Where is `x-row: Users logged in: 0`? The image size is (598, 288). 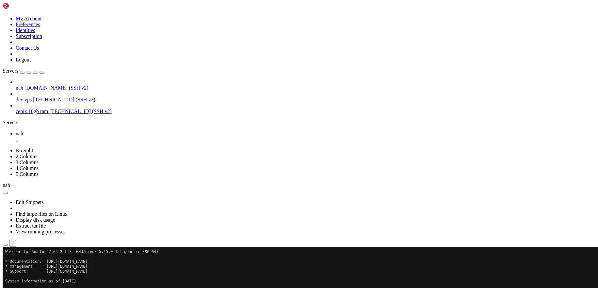 x-row: Users logged in: 0 is located at coordinates (257, 69).